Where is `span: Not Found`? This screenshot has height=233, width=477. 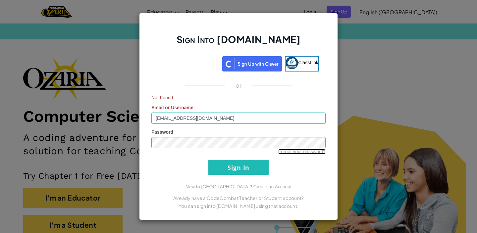 span: Not Found is located at coordinates (239, 98).